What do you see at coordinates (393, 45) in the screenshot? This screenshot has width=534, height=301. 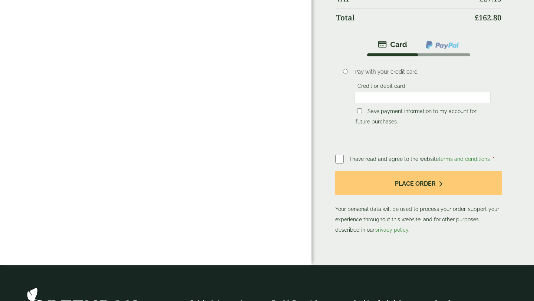 I see `img: stripe.png` at bounding box center [393, 45].